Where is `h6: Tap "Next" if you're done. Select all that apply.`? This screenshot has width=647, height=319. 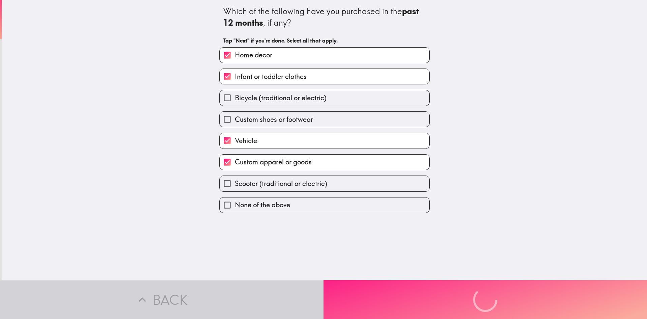 h6: Tap "Next" if you're done. Select all that apply. is located at coordinates (325, 40).